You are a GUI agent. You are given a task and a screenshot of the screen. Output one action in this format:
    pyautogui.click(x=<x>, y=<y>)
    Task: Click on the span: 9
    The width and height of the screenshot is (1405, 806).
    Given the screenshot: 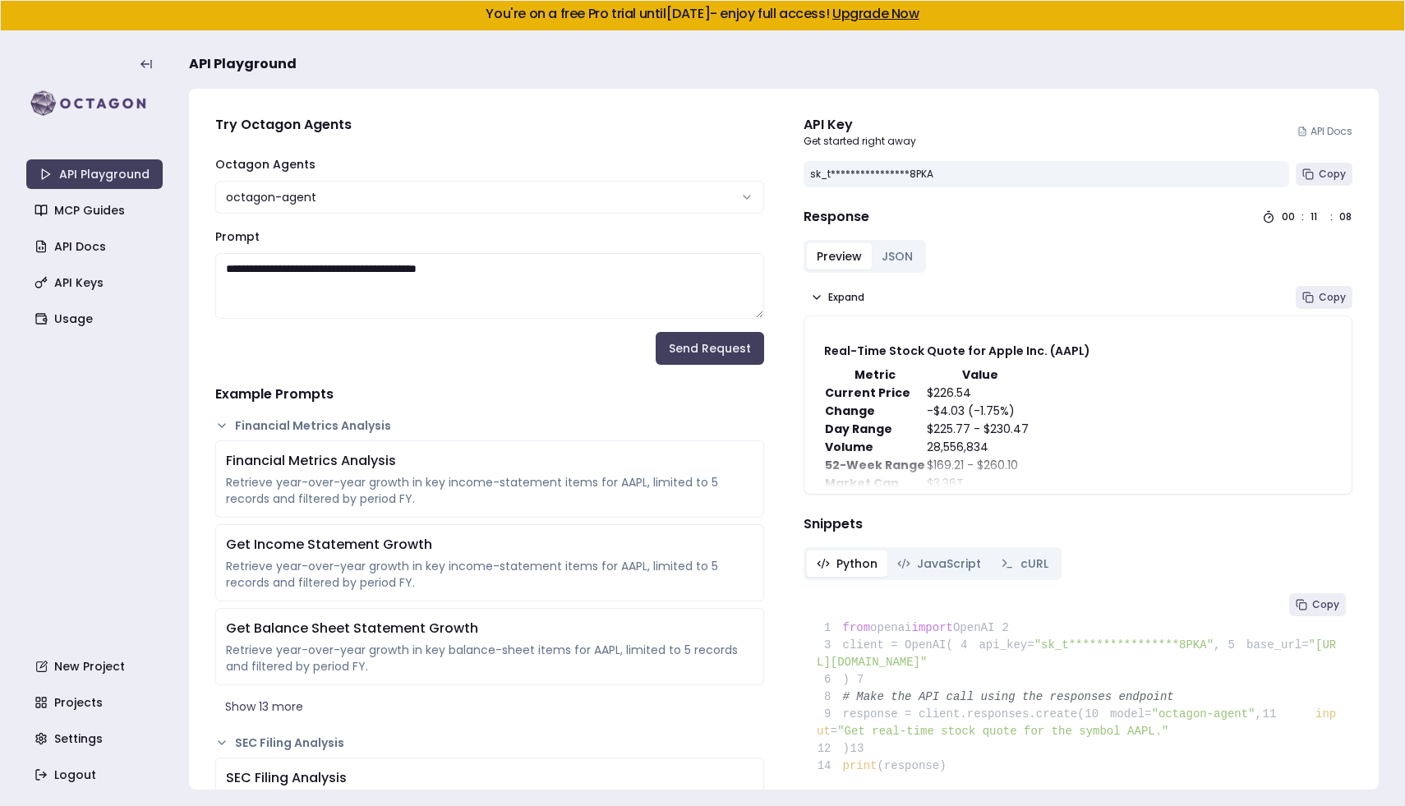 What is the action you would take?
    pyautogui.click(x=830, y=714)
    